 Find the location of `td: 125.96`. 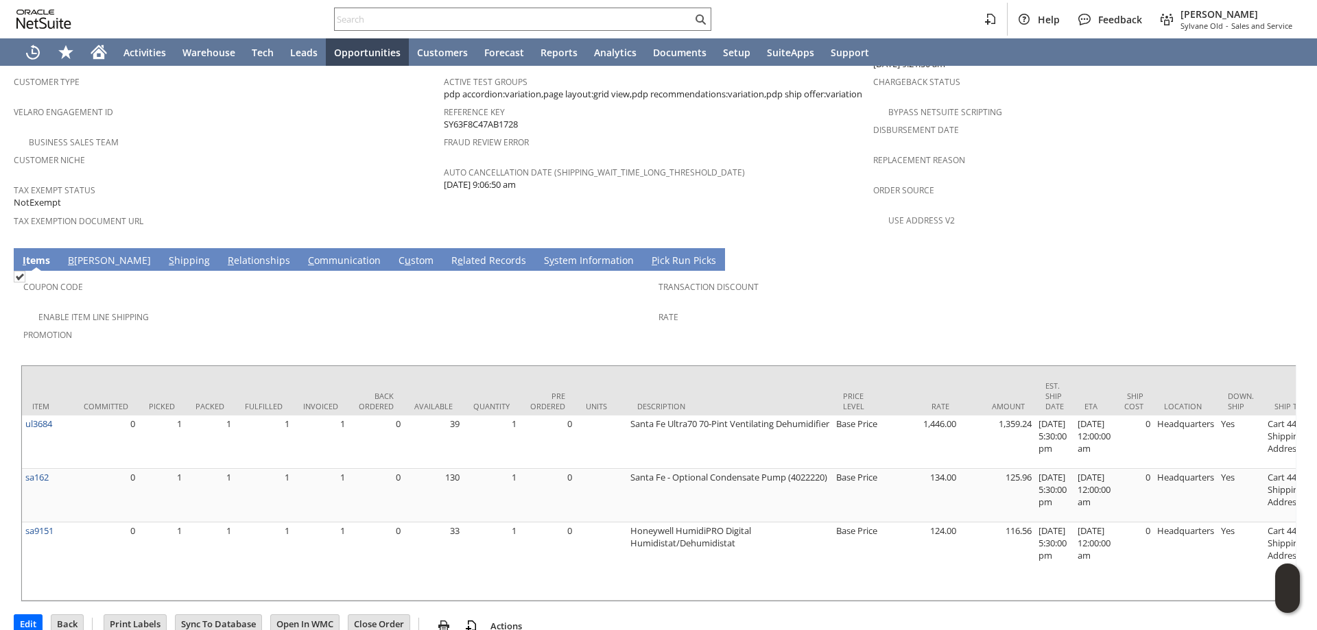

td: 125.96 is located at coordinates (997, 496).